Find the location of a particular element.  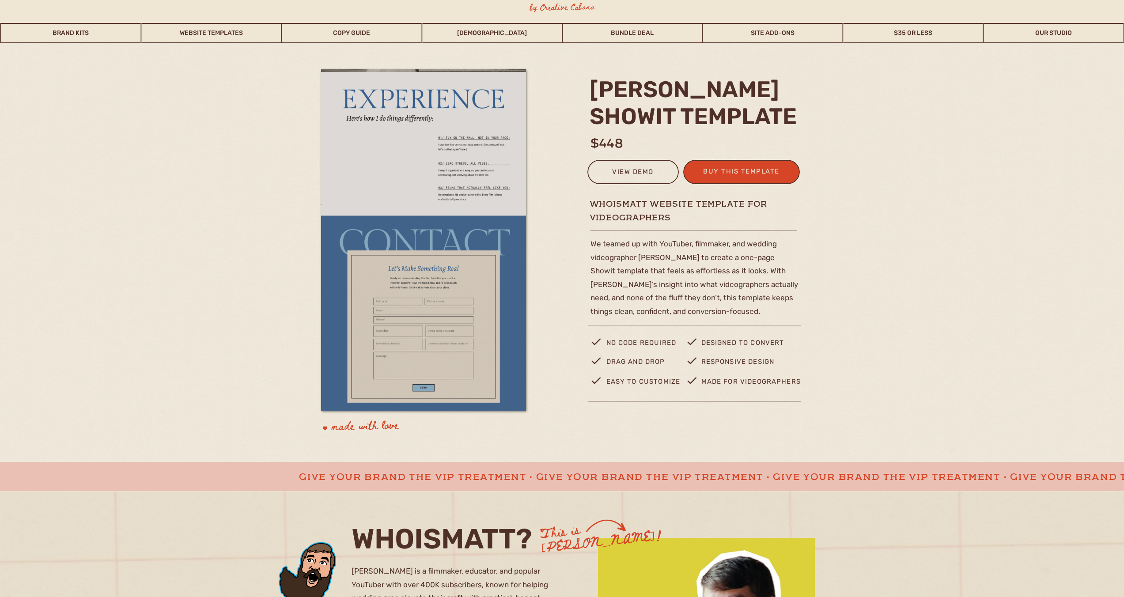

a: buy this template is located at coordinates (741, 173).